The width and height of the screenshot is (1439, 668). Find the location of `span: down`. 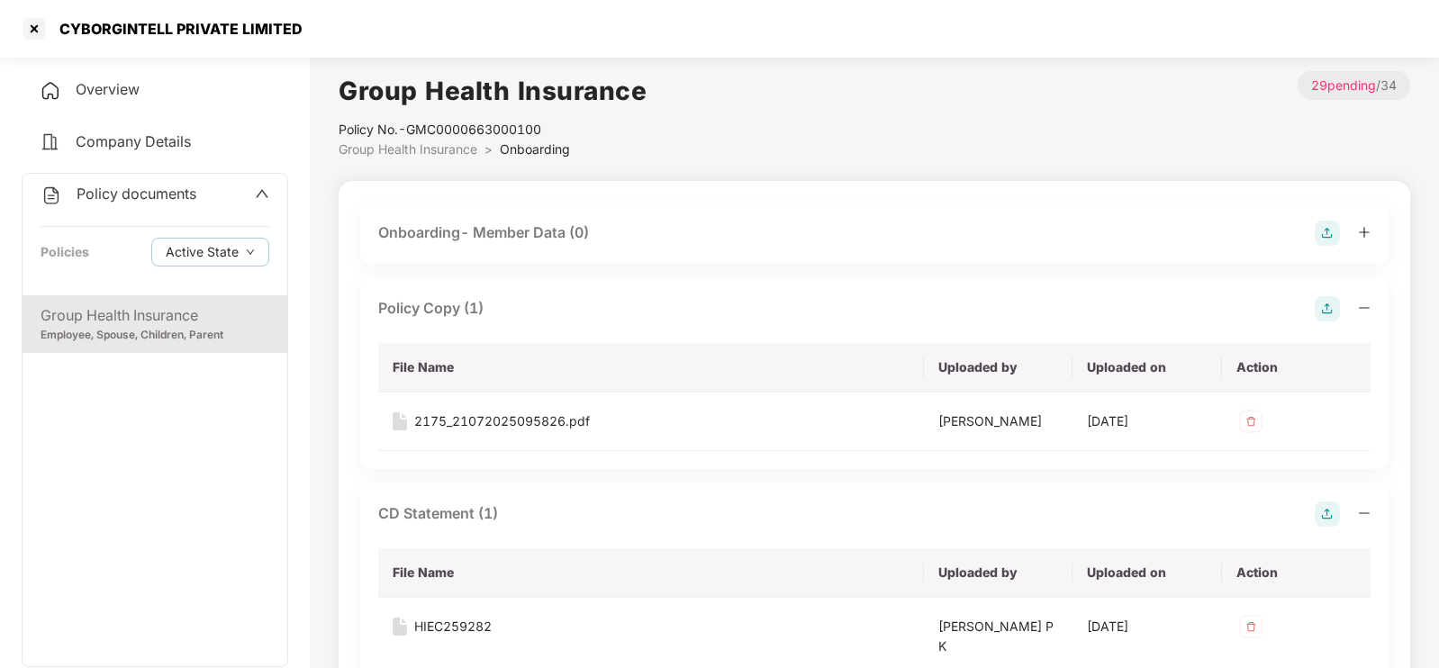

span: down is located at coordinates (250, 252).